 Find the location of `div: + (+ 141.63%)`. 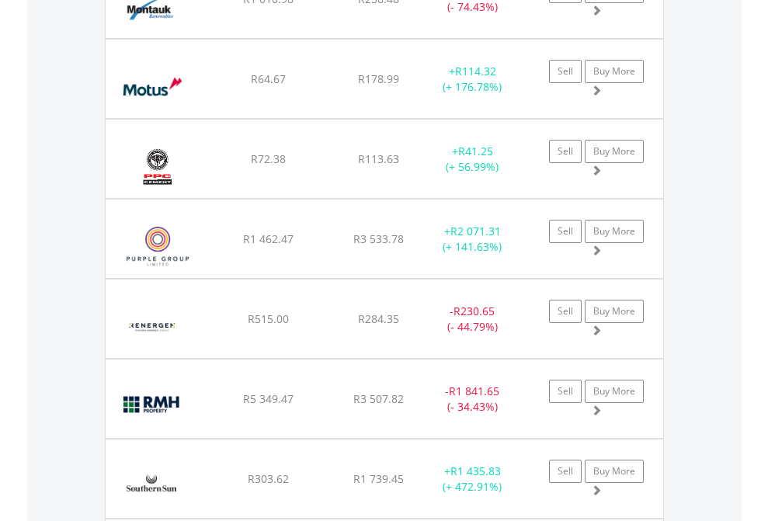

div: + (+ 141.63%) is located at coordinates (472, 239).